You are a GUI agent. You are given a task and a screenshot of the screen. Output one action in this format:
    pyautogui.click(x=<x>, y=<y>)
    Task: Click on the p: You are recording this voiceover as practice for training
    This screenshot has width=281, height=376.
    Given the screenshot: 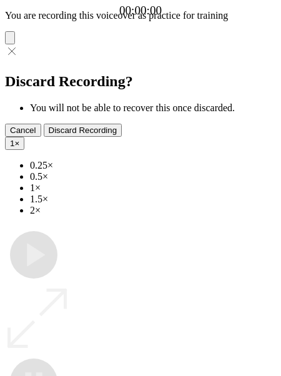 What is the action you would take?
    pyautogui.click(x=140, y=16)
    